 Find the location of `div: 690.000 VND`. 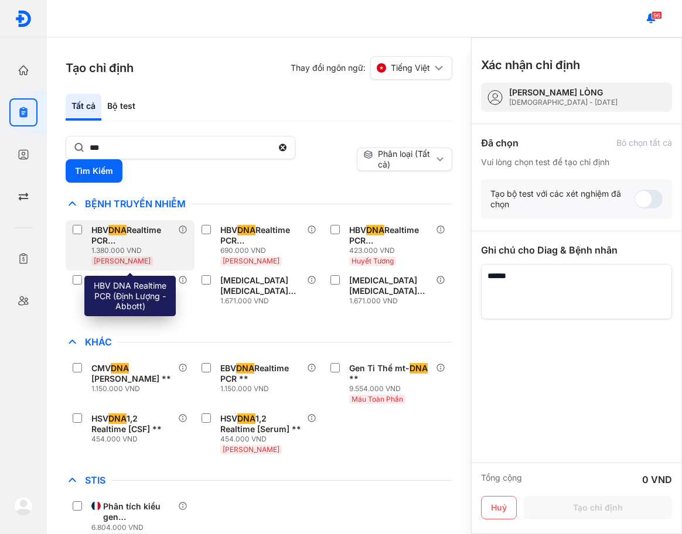

div: 690.000 VND is located at coordinates (264, 251).